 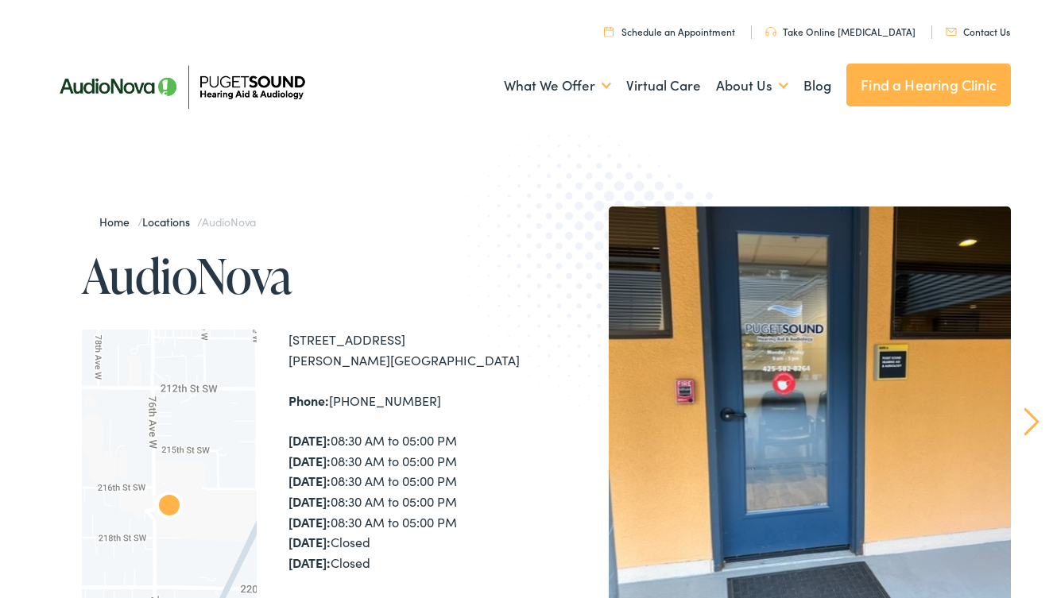 I want to click on a: Virtual Care, so click(x=664, y=86).